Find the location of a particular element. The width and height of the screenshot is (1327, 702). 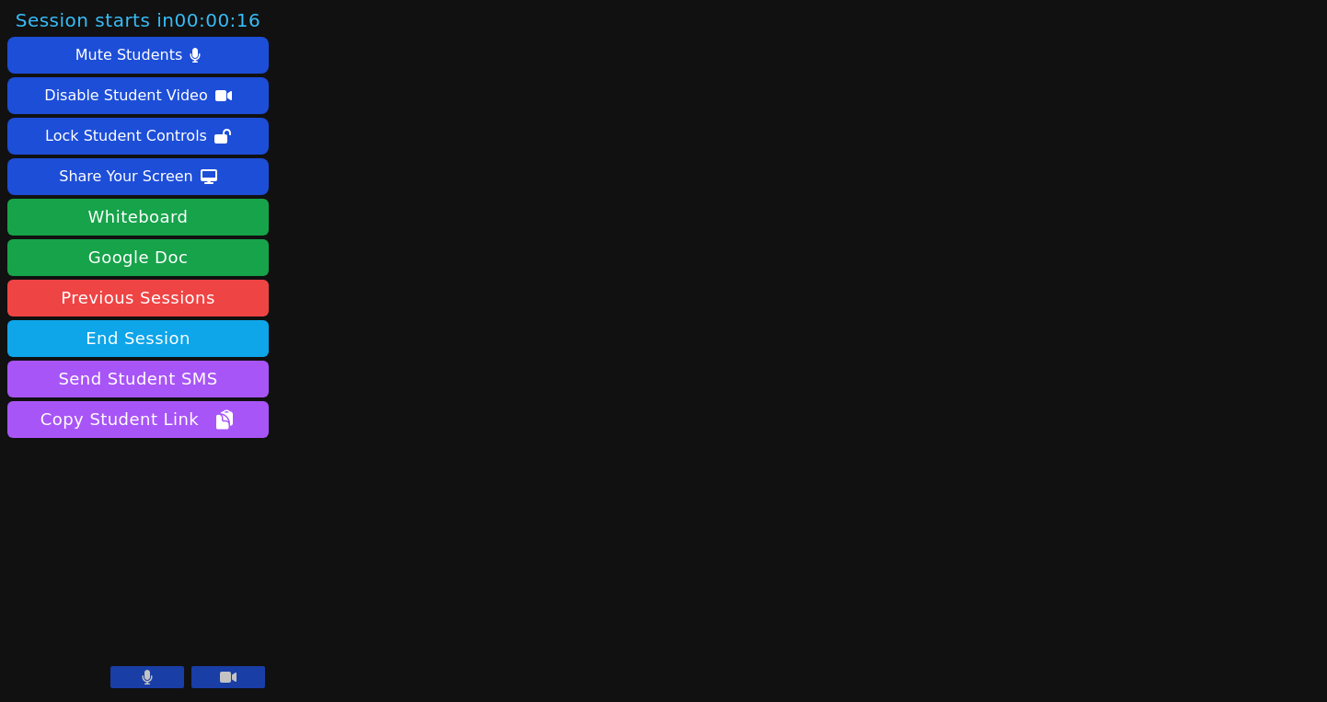

button: Disable Student Video is located at coordinates (138, 96).